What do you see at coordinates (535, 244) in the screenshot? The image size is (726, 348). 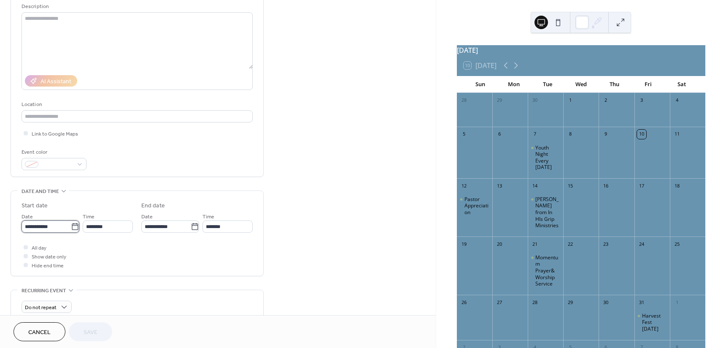 I see `div: 21` at bounding box center [535, 244].